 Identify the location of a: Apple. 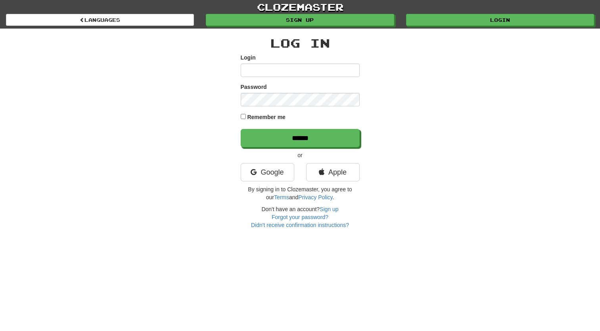
(333, 172).